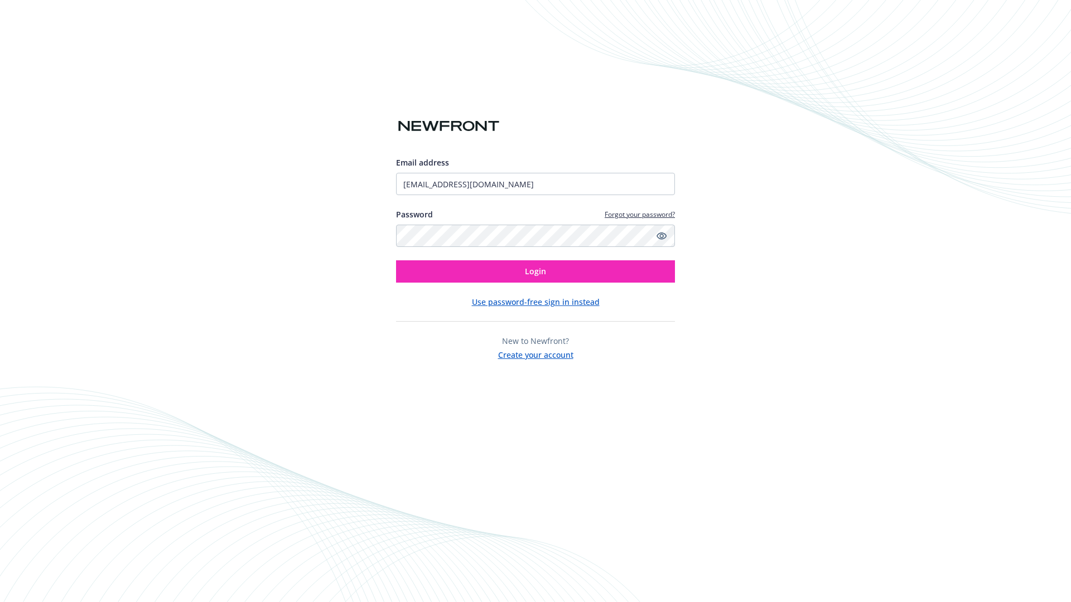 This screenshot has height=602, width=1071. What do you see at coordinates (535, 271) in the screenshot?
I see `span: Login` at bounding box center [535, 271].